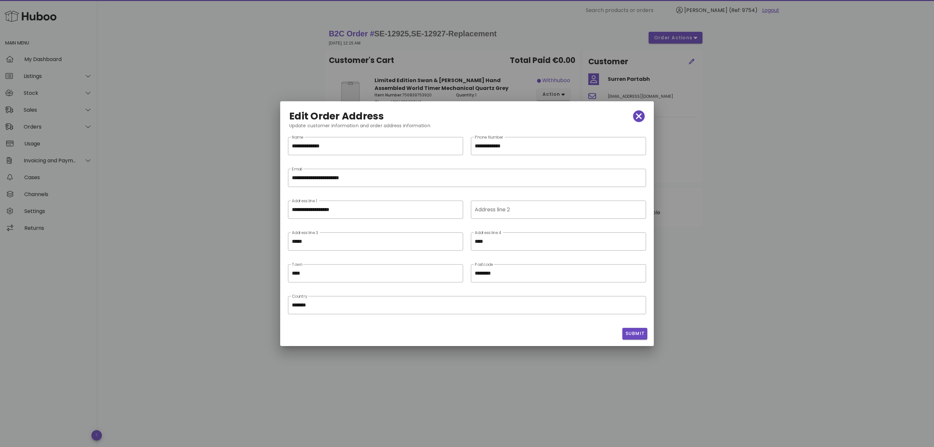  What do you see at coordinates (337, 116) in the screenshot?
I see `h2: Edit Order Address` at bounding box center [337, 116].